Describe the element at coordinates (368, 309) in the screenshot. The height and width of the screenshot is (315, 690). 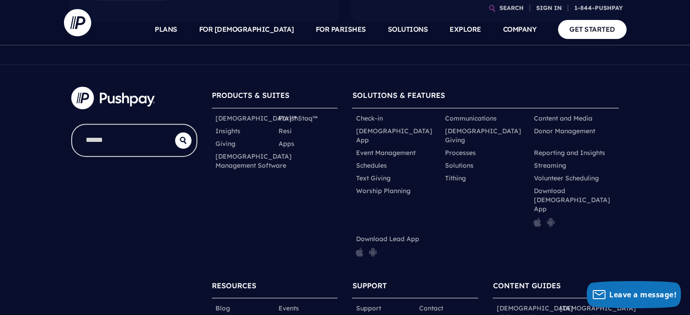
I see `a: Support` at that location.